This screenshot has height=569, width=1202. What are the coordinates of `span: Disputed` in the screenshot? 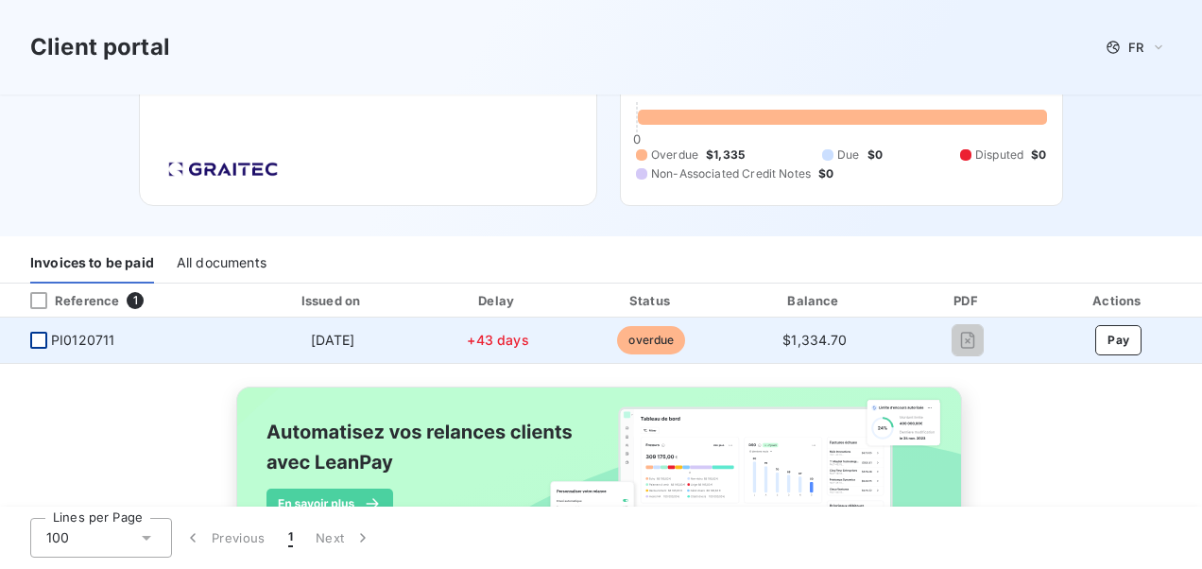 It's located at (999, 155).